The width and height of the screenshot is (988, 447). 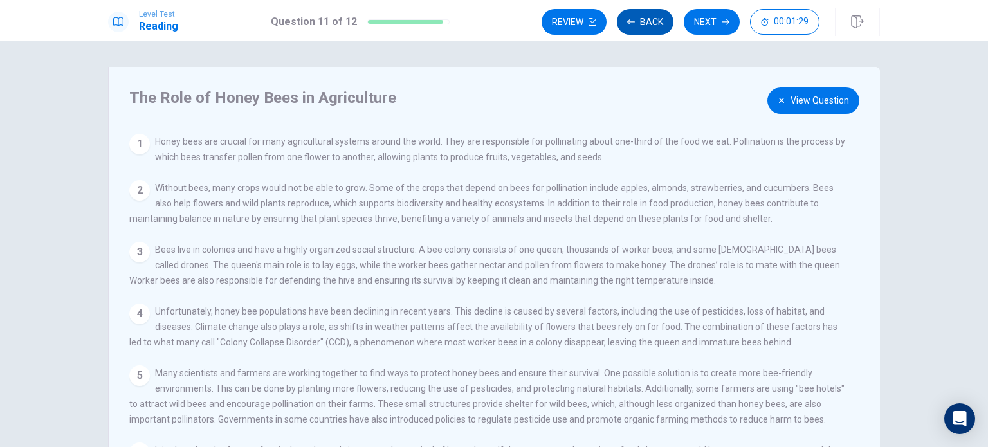 I want to click on button: View Question, so click(x=813, y=100).